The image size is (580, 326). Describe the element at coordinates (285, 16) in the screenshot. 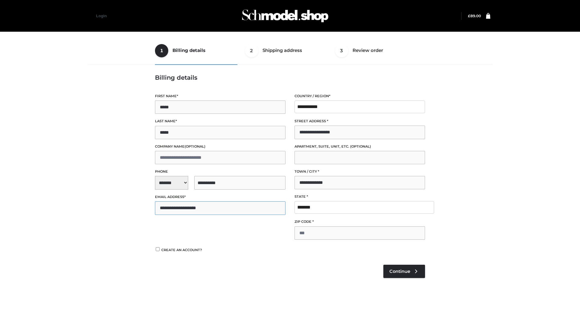

I see `img: Schmodel Admin 964` at that location.